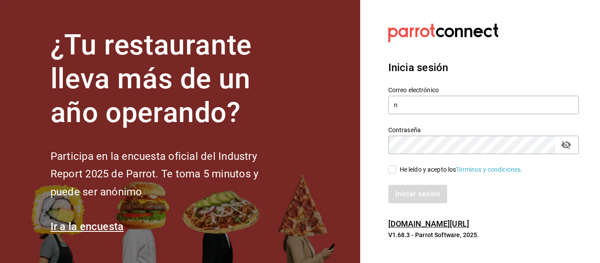 The width and height of the screenshot is (600, 263). Describe the element at coordinates (484, 235) in the screenshot. I see `p: V1.68.3 - Parrot Software, 2025.` at that location.